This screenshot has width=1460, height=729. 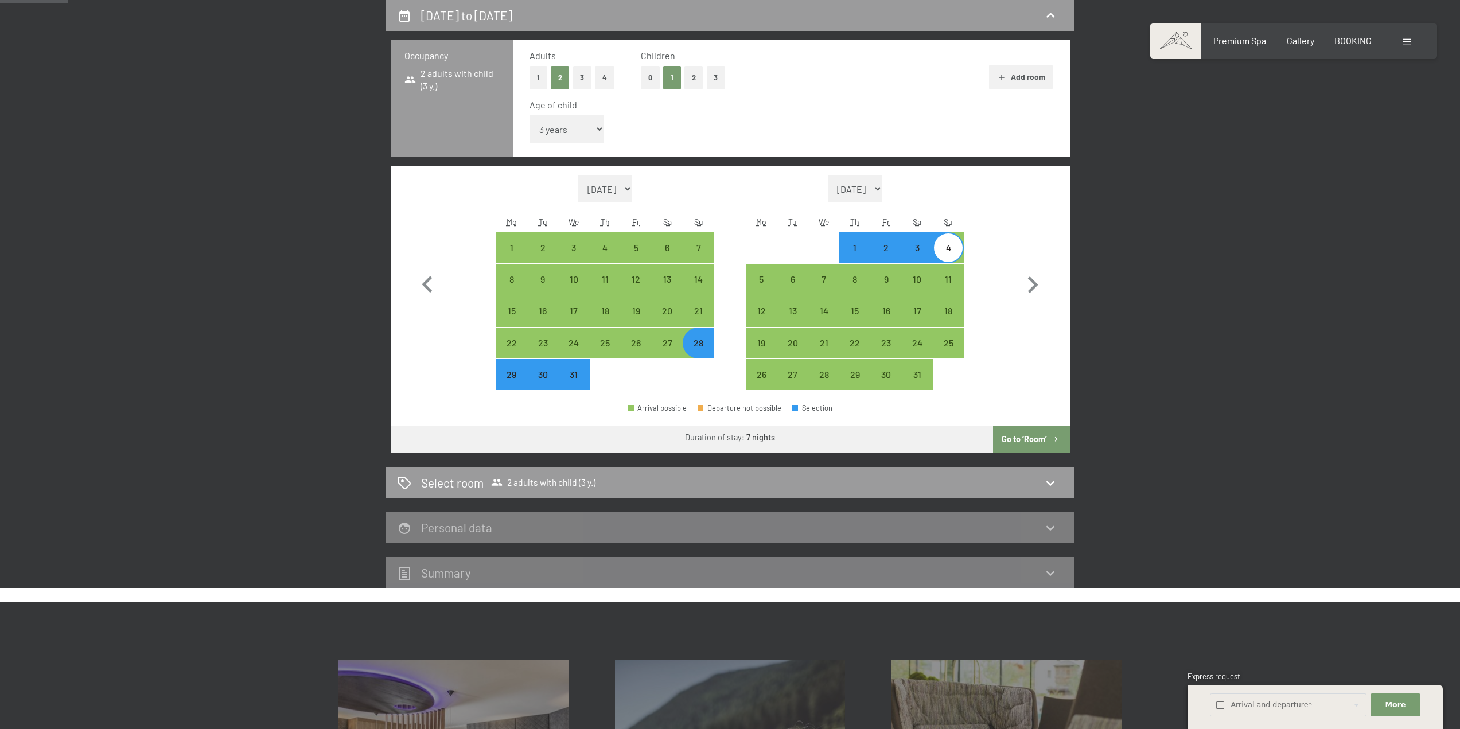 What do you see at coordinates (917, 343) in the screenshot?
I see `div: Sat Jan 24 2026` at bounding box center [917, 343].